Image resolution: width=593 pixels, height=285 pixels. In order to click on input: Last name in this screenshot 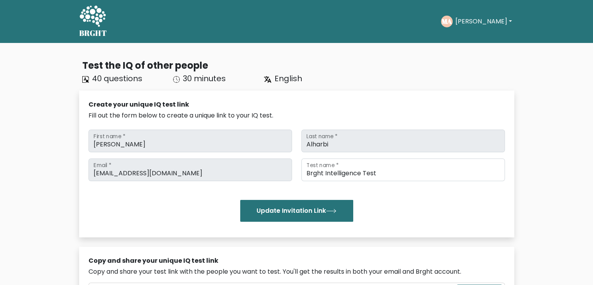, I will do `click(403, 141)`.